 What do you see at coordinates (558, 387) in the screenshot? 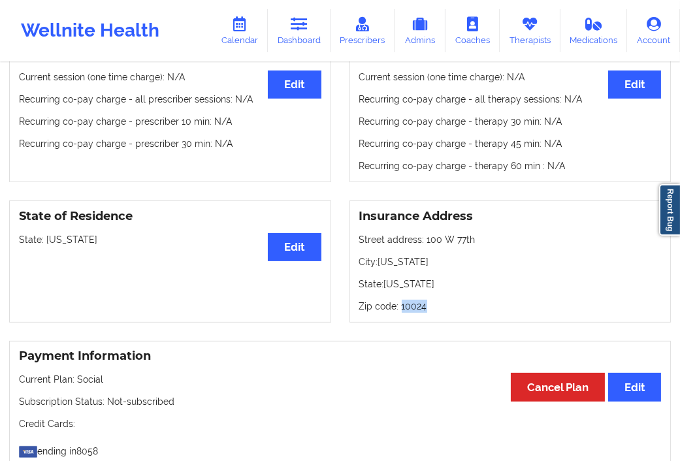
I see `button: Cancel Plan` at bounding box center [558, 387].